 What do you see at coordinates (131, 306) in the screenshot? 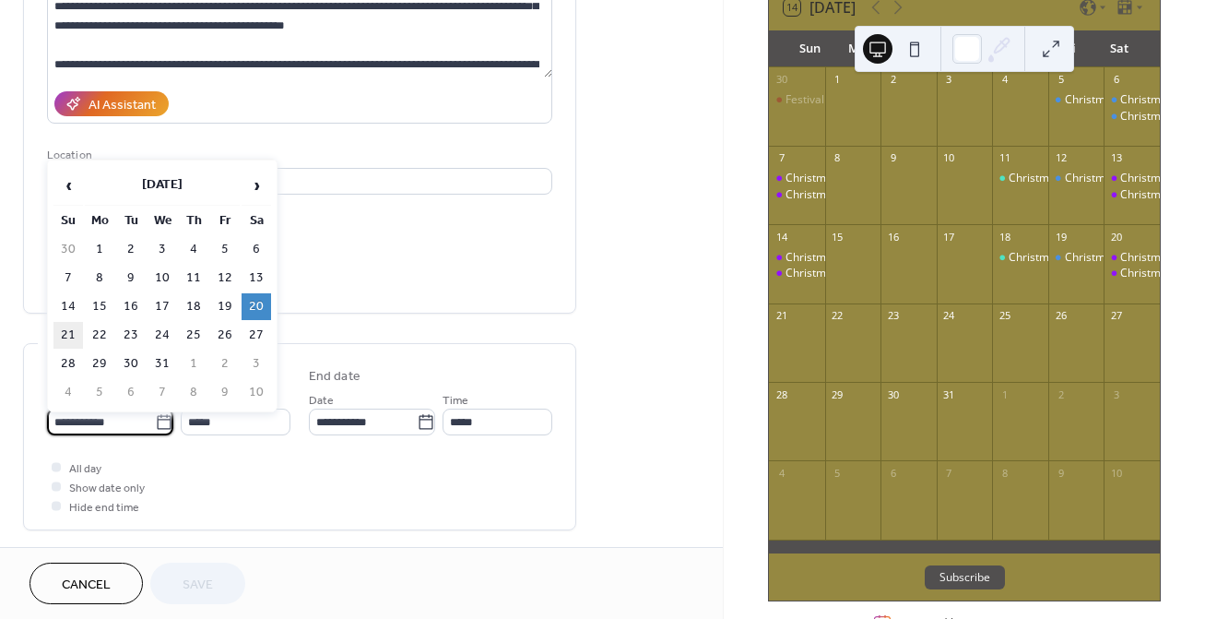
I see `td: 16` at bounding box center [131, 306].